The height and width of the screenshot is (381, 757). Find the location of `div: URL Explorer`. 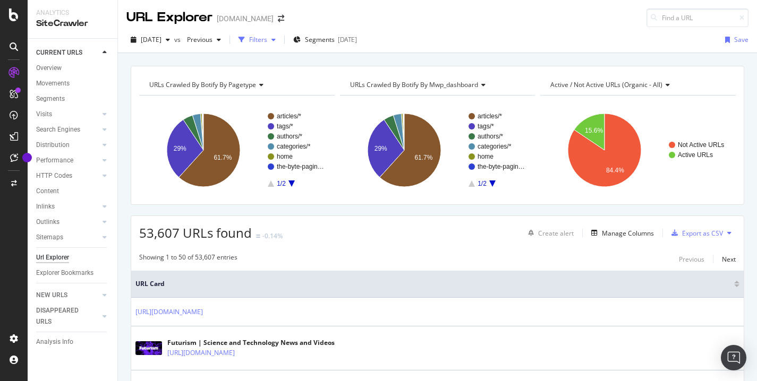

div: URL Explorer is located at coordinates (169, 18).